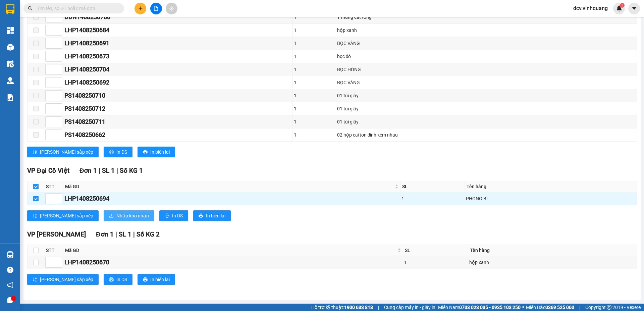 The width and height of the screenshot is (644, 311). Describe the element at coordinates (122, 279) in the screenshot. I see `span: In DS` at that location.